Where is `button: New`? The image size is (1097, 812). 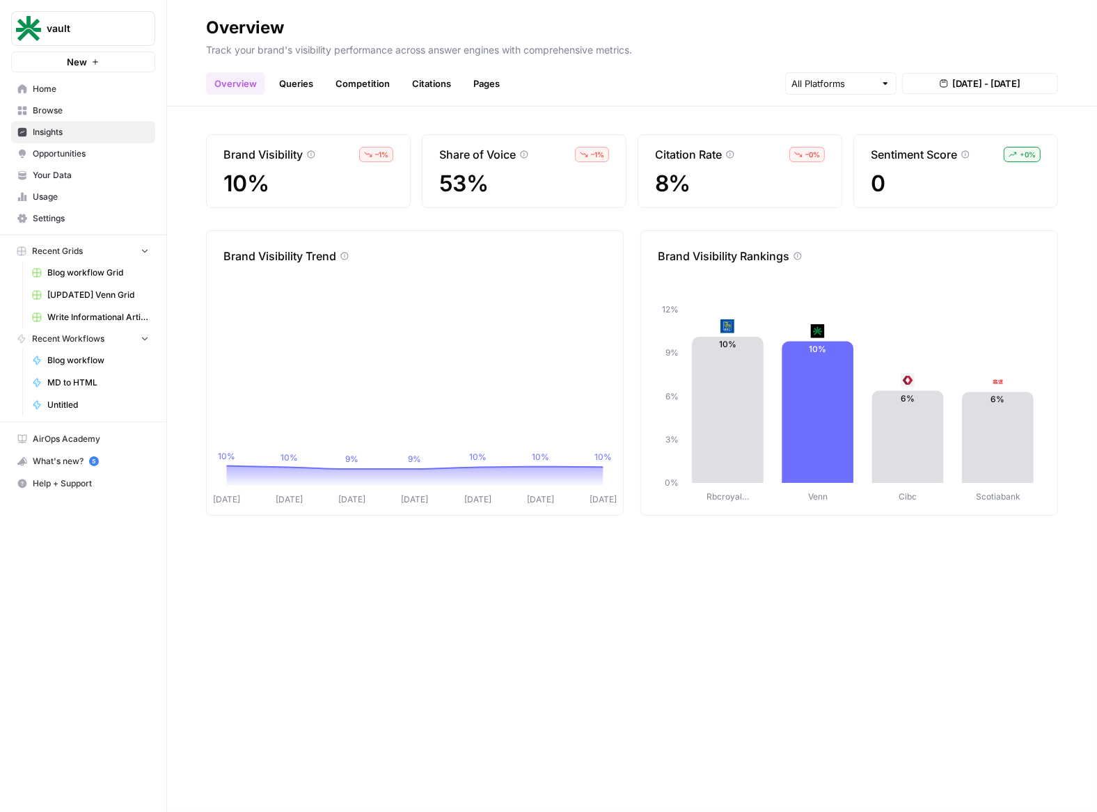
button: New is located at coordinates (83, 62).